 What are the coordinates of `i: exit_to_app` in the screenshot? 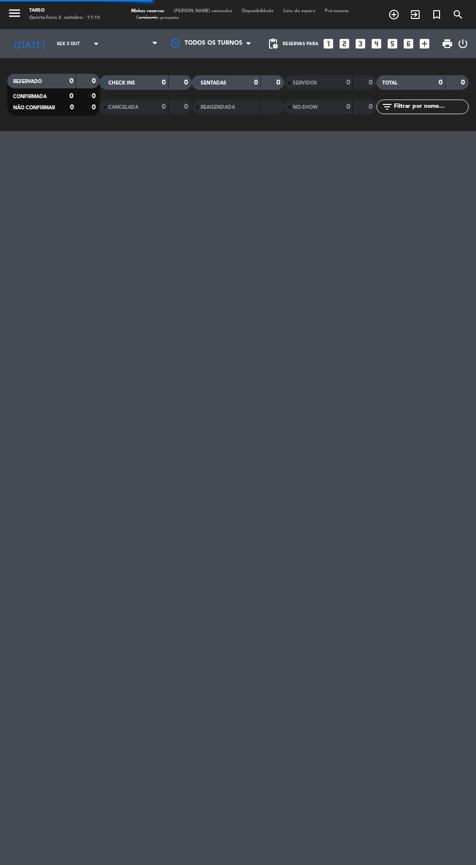 It's located at (415, 15).